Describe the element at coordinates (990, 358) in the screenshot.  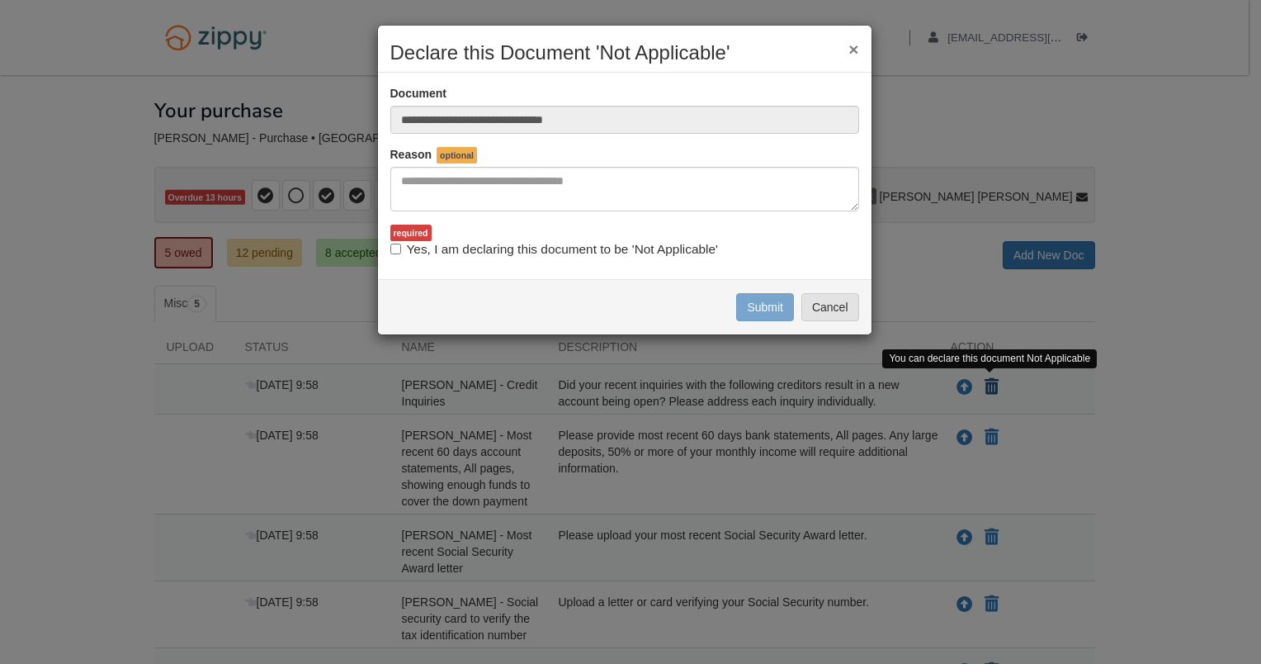
I see `div: You can declare this document Not Applicable` at that location.